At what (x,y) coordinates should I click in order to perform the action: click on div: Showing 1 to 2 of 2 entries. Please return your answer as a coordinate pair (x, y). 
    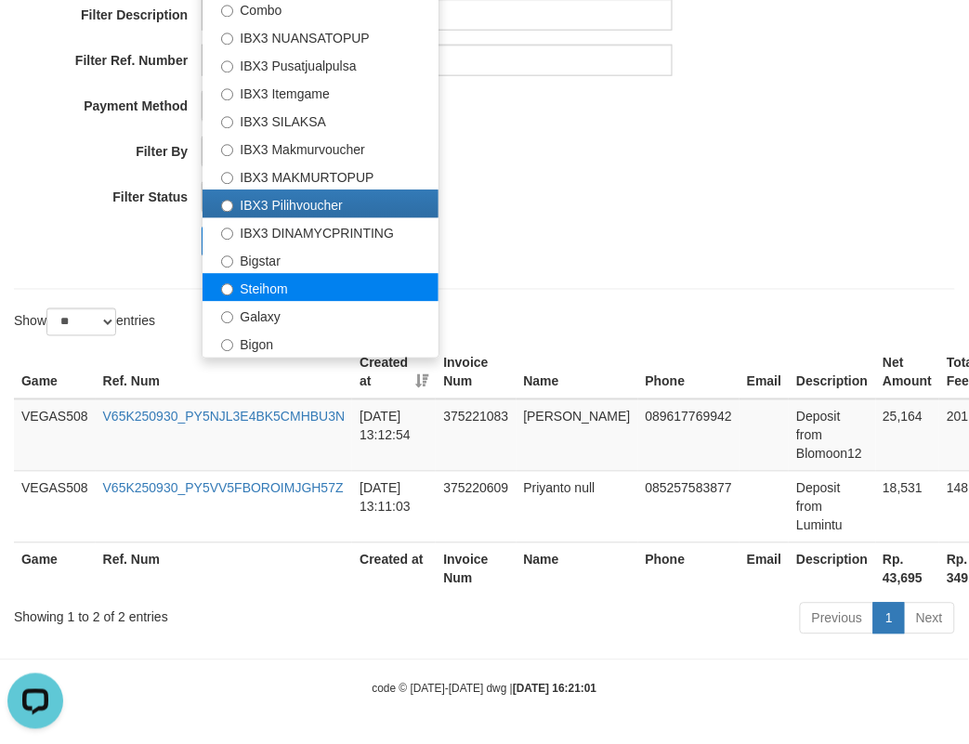
    Looking at the image, I should click on (202, 614).